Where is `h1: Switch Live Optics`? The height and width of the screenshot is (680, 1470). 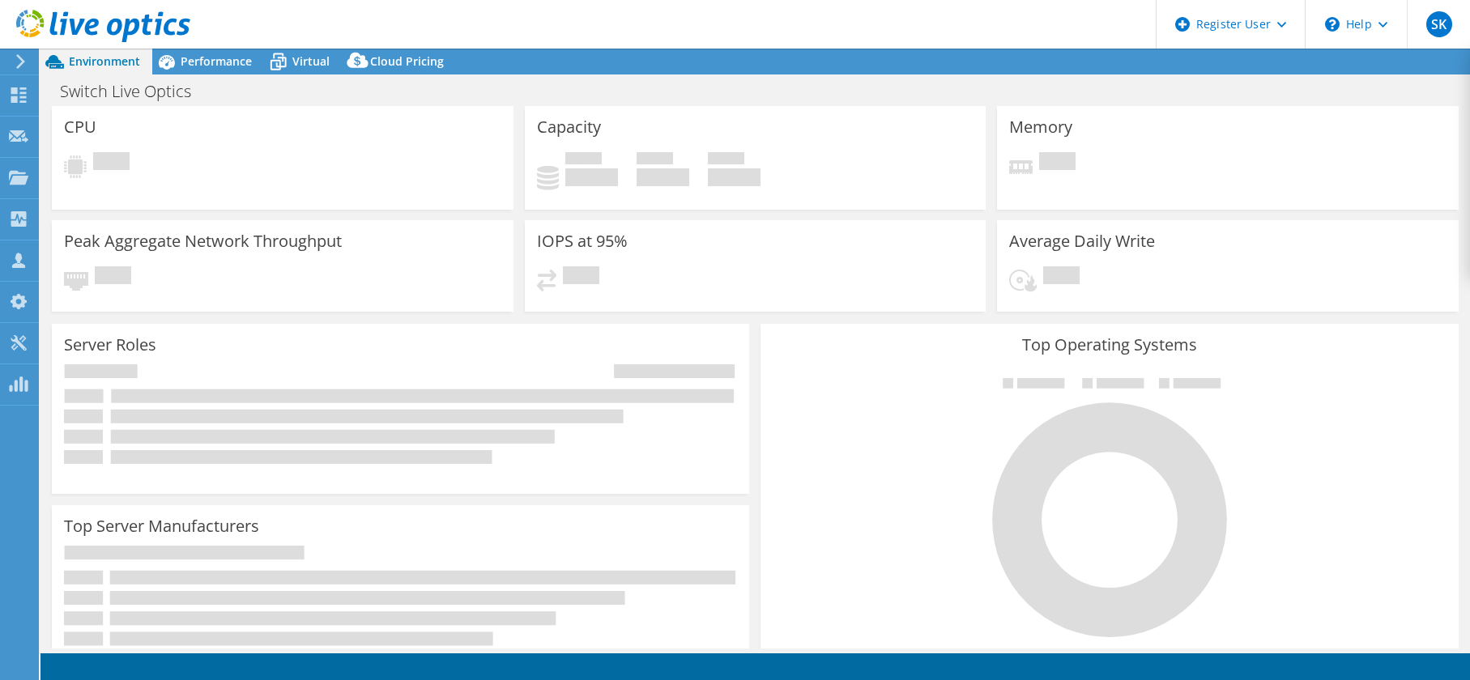
h1: Switch Live Optics is located at coordinates (134, 92).